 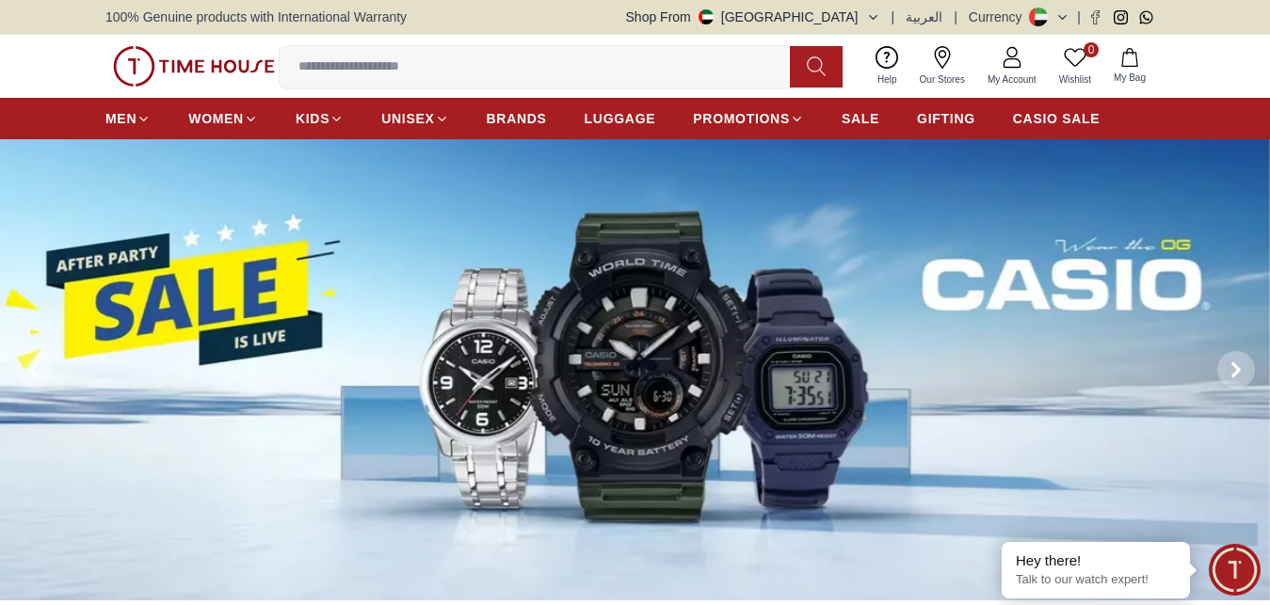 I want to click on span: PROMOTIONS, so click(x=741, y=119).